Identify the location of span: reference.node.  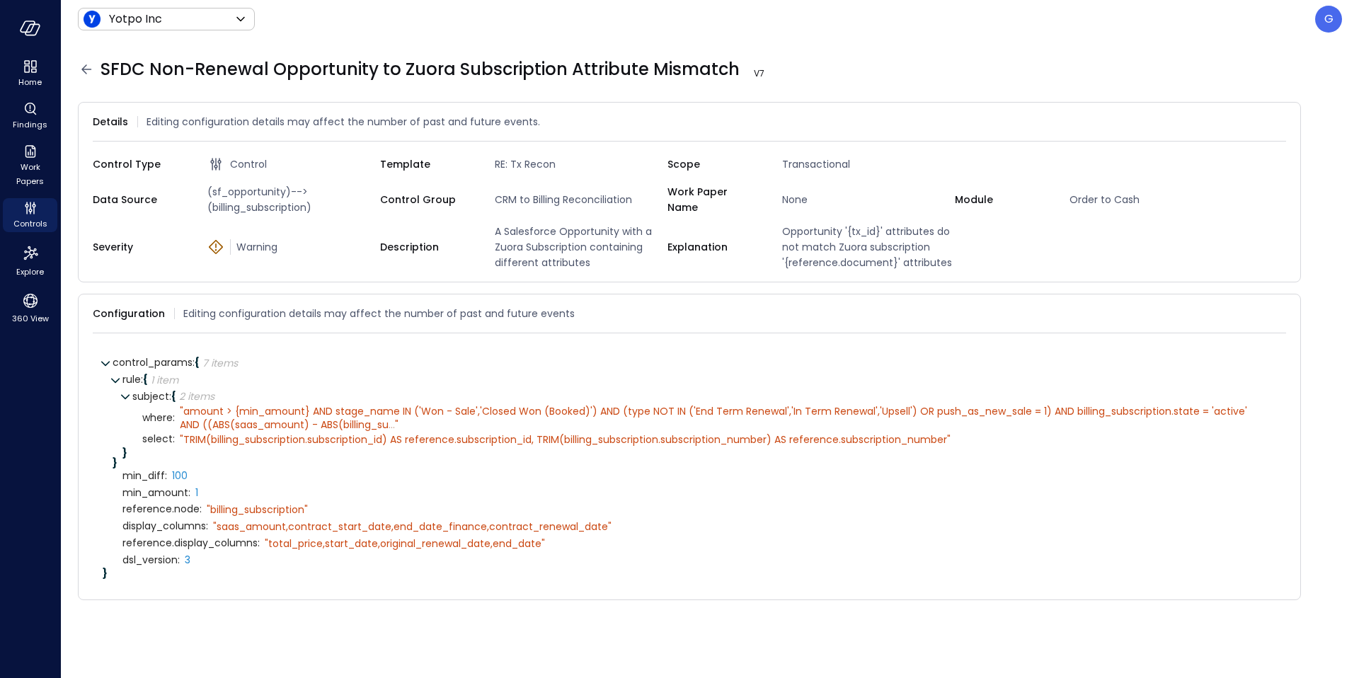
(162, 509).